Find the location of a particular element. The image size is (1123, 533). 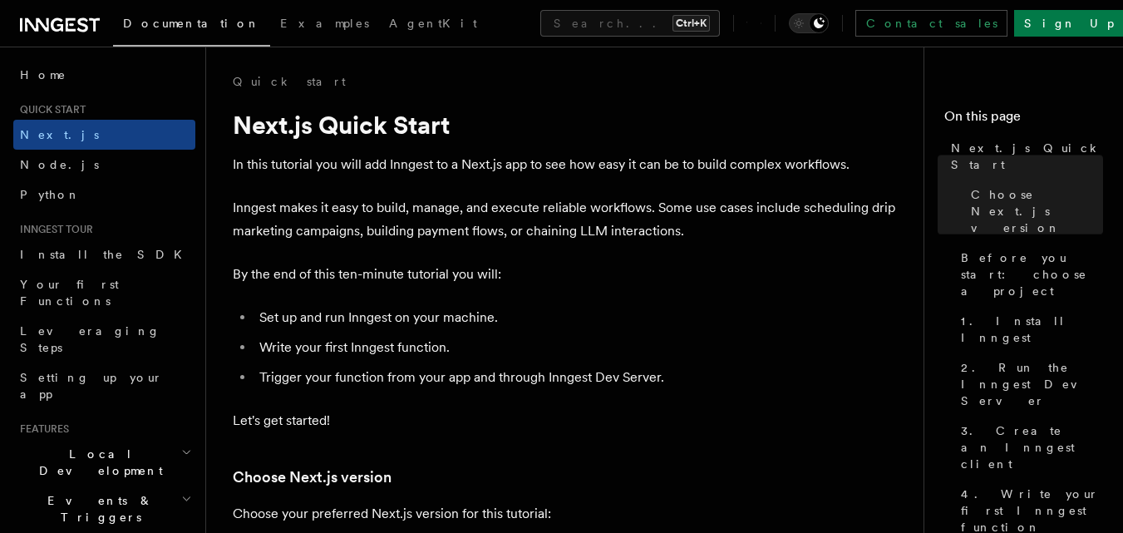

p: Choose your preferred Next.js version for this tutorial: is located at coordinates (565, 514).